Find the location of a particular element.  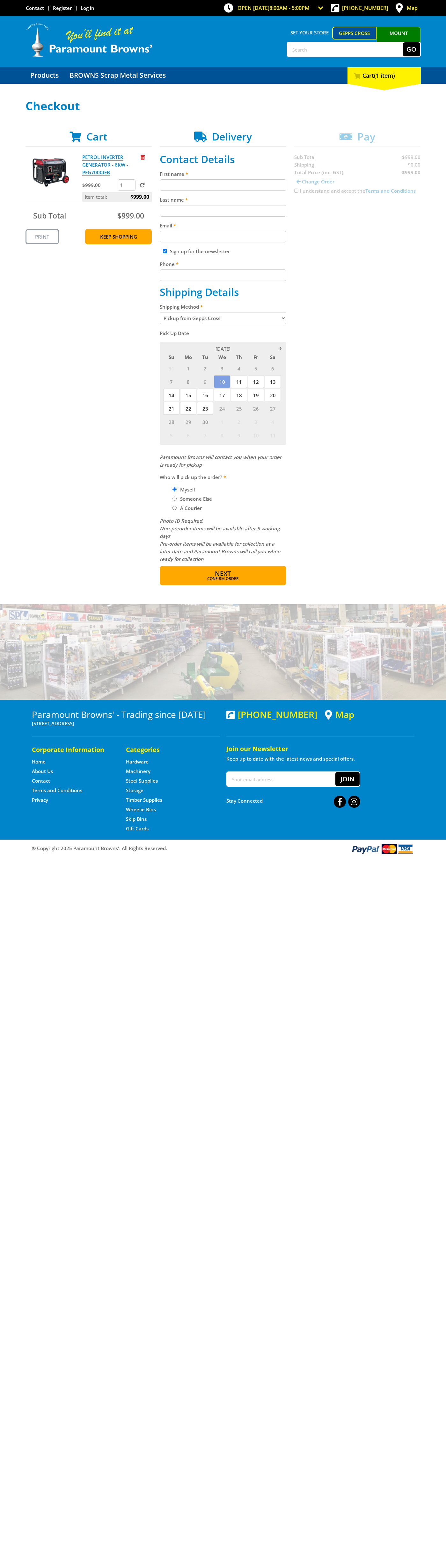

span: 7 is located at coordinates (171, 382).